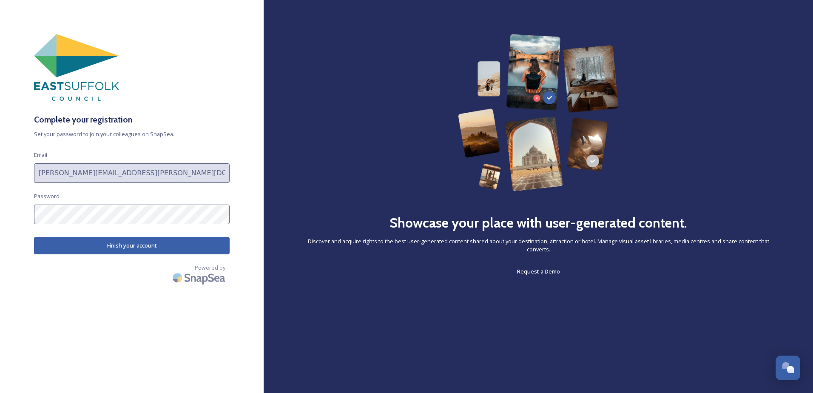 The height and width of the screenshot is (393, 813). I want to click on span: Powered by, so click(210, 267).